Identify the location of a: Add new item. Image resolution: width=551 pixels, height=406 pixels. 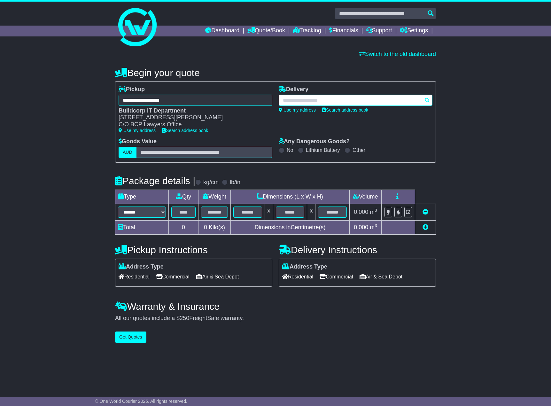
(425, 227).